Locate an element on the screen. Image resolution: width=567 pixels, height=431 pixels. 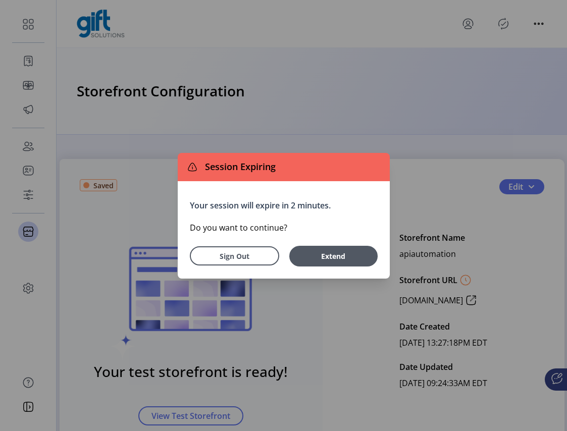
span: Extend is located at coordinates (333, 256).